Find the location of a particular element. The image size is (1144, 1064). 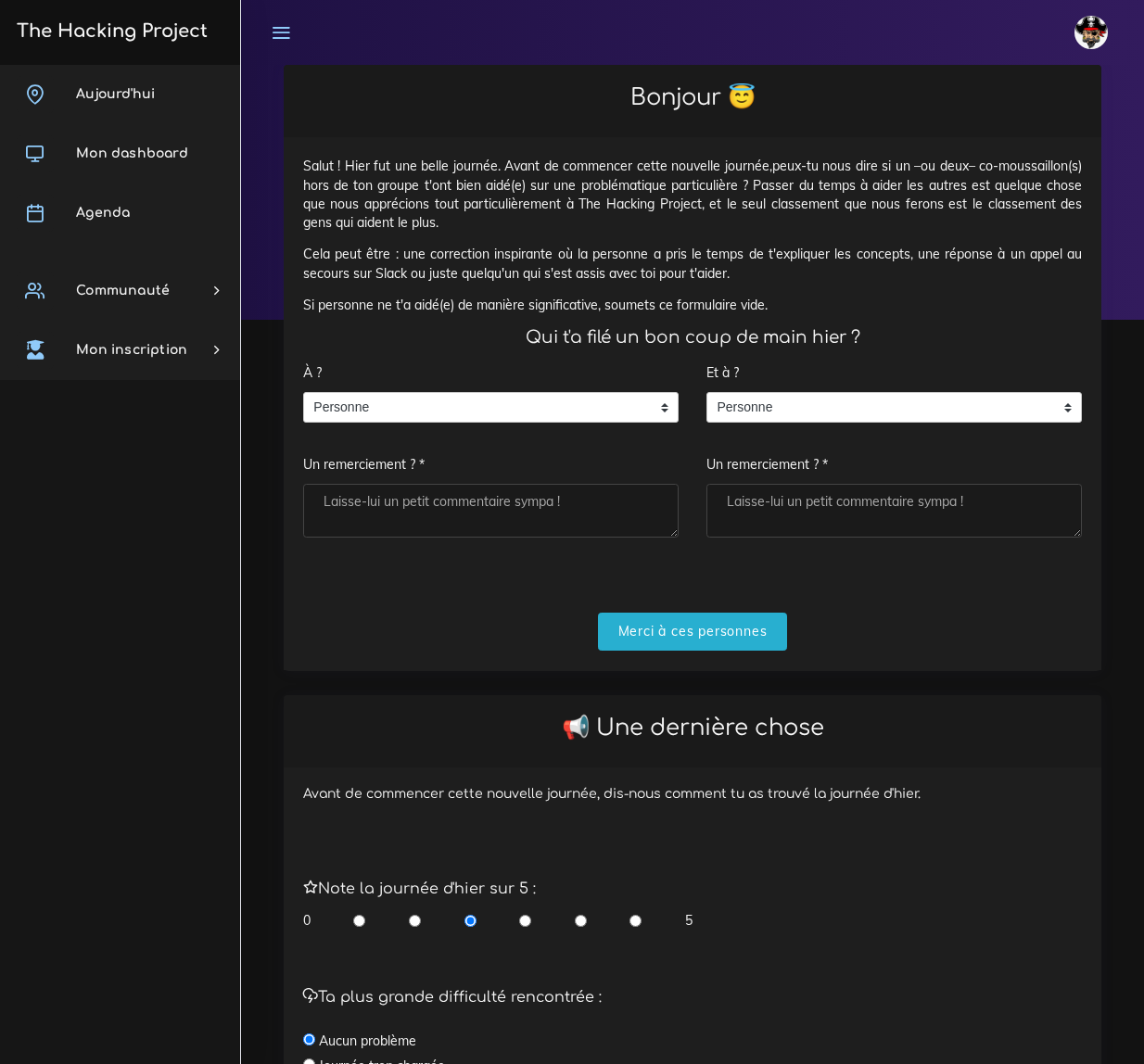

p: Si personne ne t'a aidé(e) de manière significative, soumets ce formulaire vide. is located at coordinates (693, 305).